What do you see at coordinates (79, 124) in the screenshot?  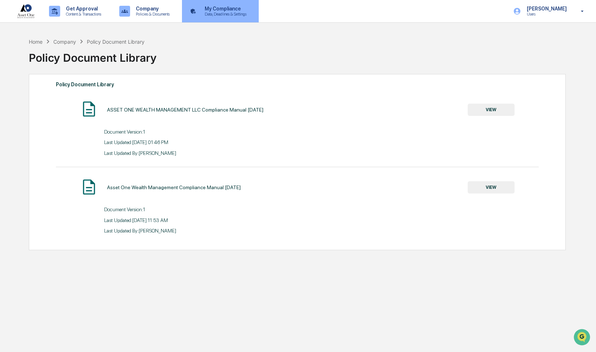 I see `span: Pylon` at bounding box center [79, 124].